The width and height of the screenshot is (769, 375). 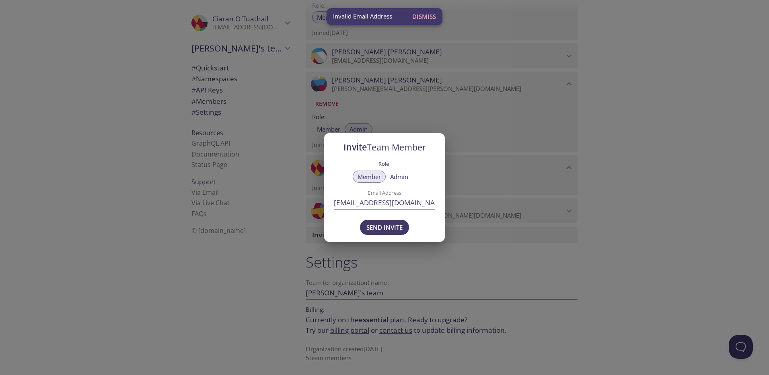 What do you see at coordinates (385, 147) in the screenshot?
I see `span: Invite` at bounding box center [385, 147].